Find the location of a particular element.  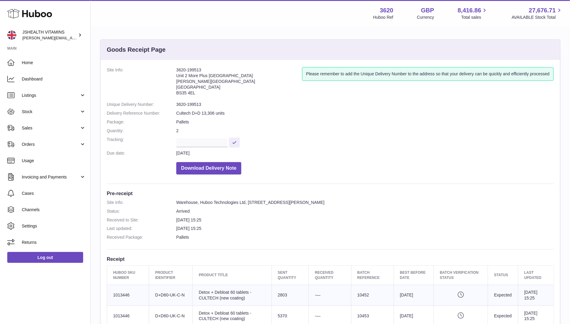

td: 1013446 is located at coordinates (128, 295).